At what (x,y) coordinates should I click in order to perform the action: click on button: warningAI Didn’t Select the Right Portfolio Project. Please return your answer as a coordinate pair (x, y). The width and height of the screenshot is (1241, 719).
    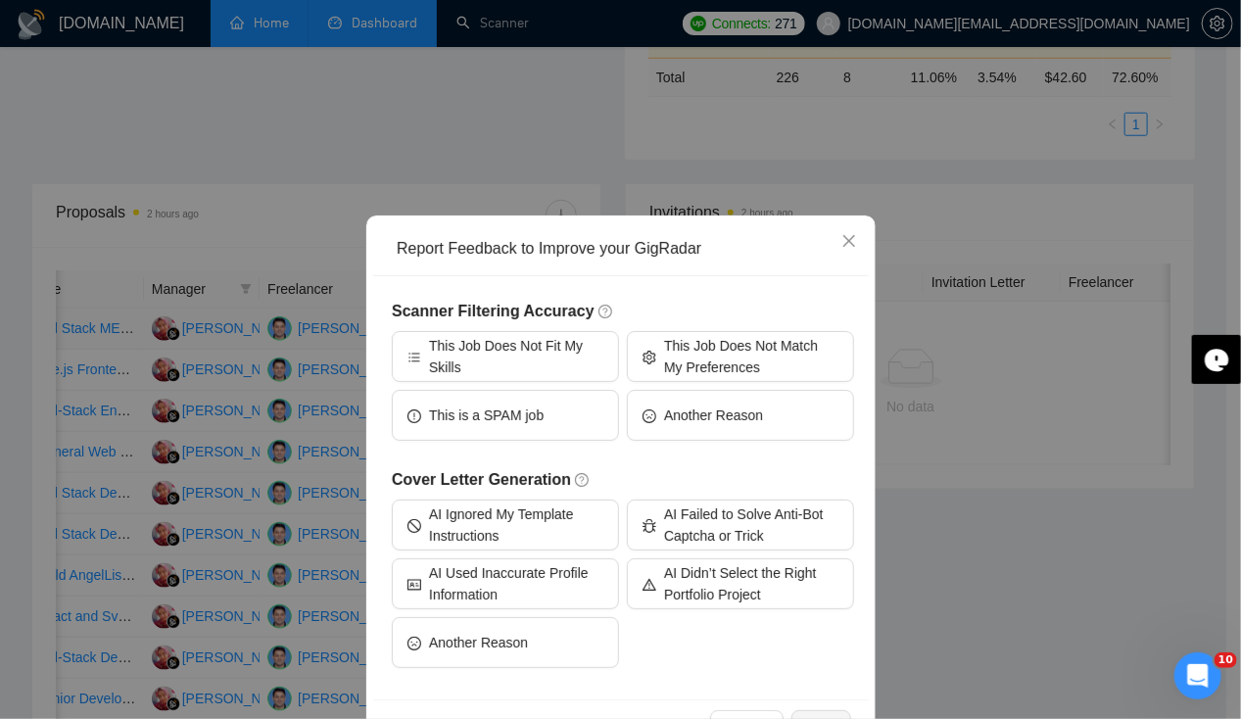
    Looking at the image, I should click on (740, 584).